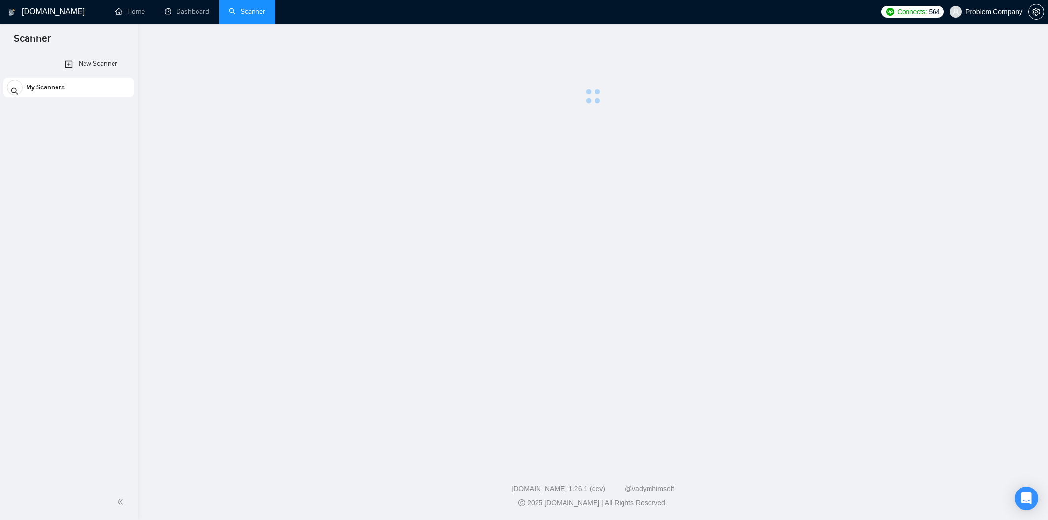 Image resolution: width=1048 pixels, height=520 pixels. I want to click on button: setting, so click(1036, 12).